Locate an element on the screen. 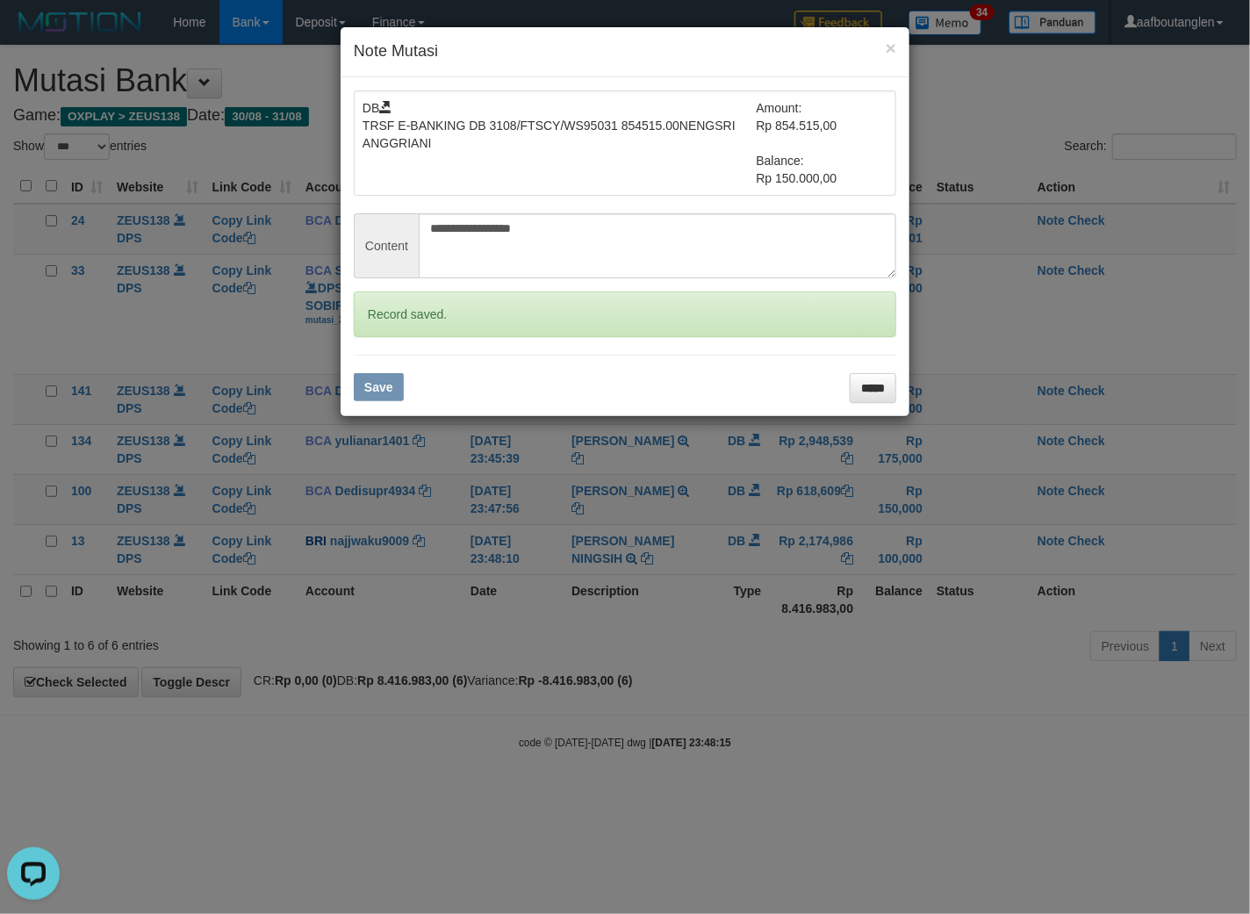 The height and width of the screenshot is (914, 1250). button: Save is located at coordinates (378, 387).